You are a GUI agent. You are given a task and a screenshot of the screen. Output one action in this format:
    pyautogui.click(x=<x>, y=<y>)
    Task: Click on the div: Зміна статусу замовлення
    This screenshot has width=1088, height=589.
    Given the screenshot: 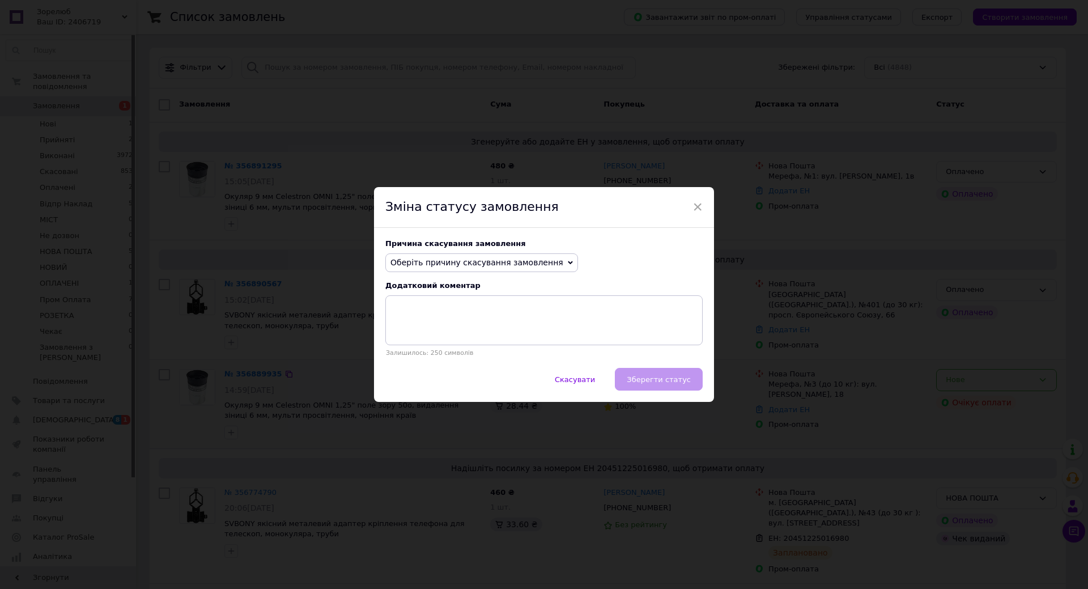 What is the action you would take?
    pyautogui.click(x=544, y=207)
    